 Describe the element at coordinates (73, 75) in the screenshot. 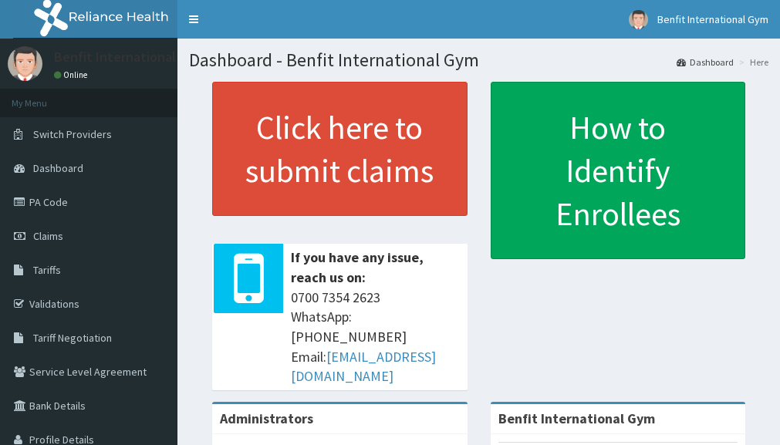

I see `a: Online` at that location.